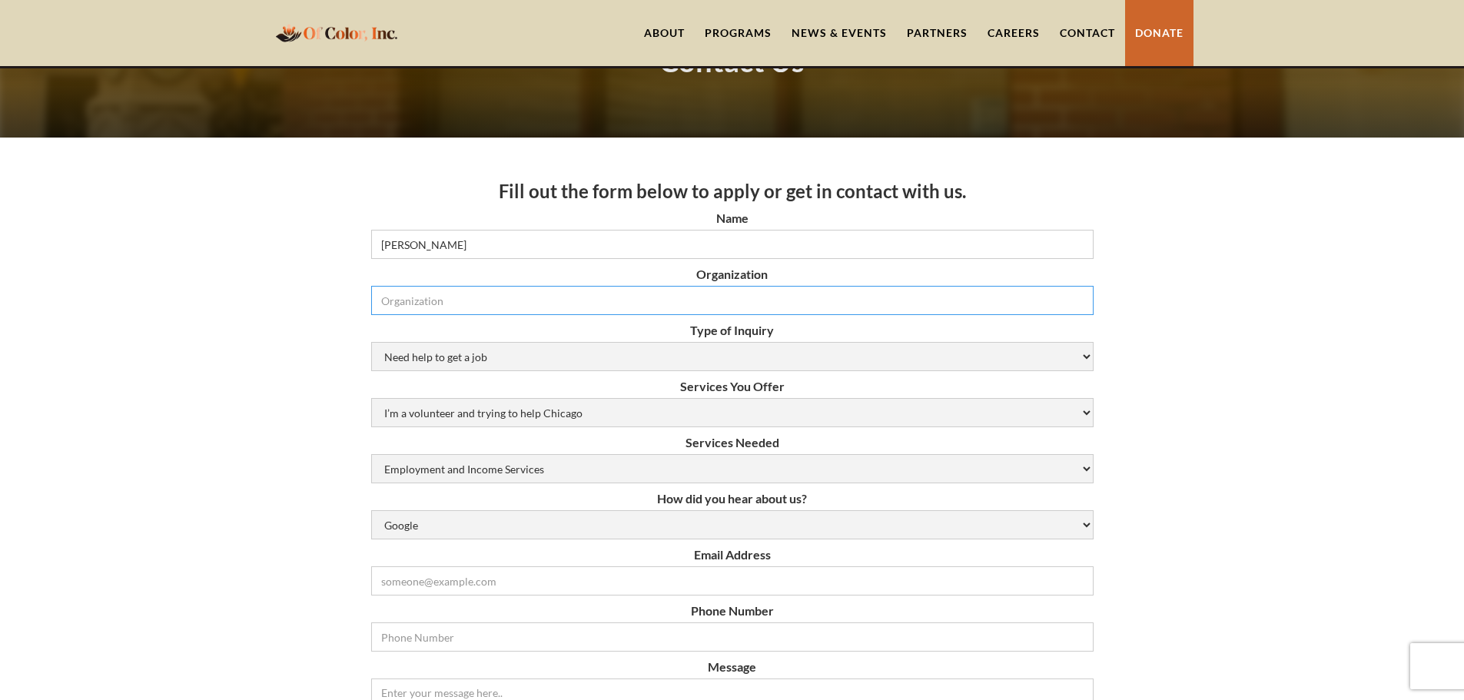 Image resolution: width=1464 pixels, height=700 pixels. What do you see at coordinates (732, 637) in the screenshot?
I see `input: Phone Number` at bounding box center [732, 637].